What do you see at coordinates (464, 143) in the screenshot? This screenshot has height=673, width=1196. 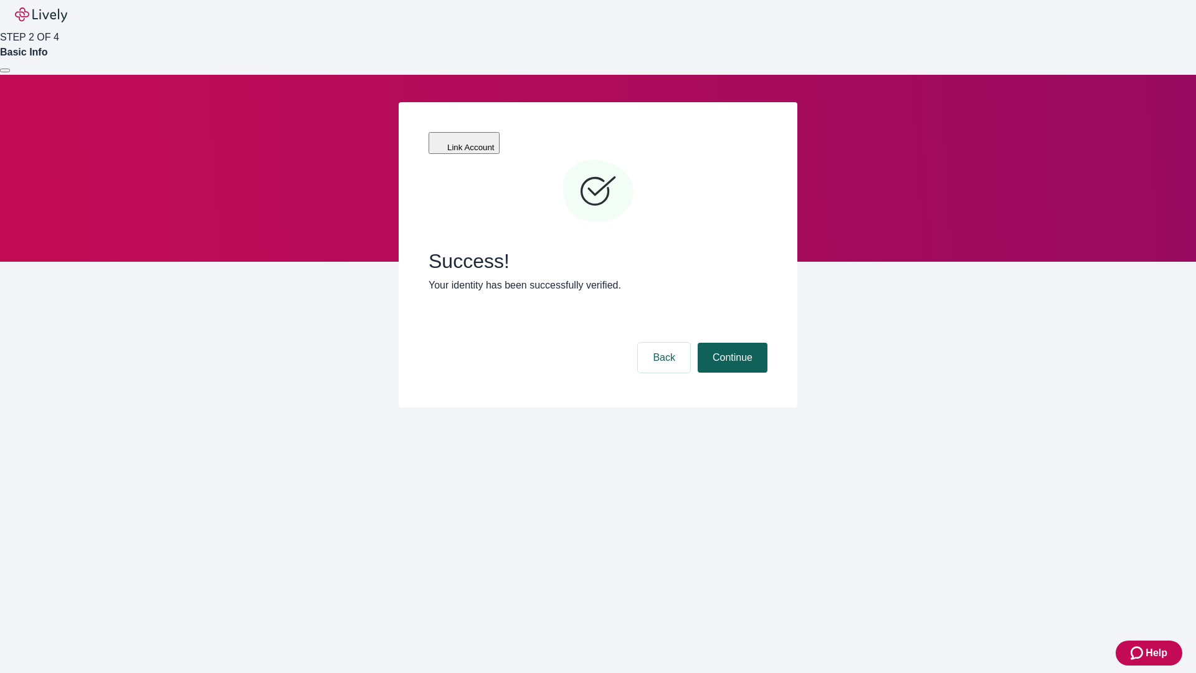 I see `button: Link Account` at bounding box center [464, 143].